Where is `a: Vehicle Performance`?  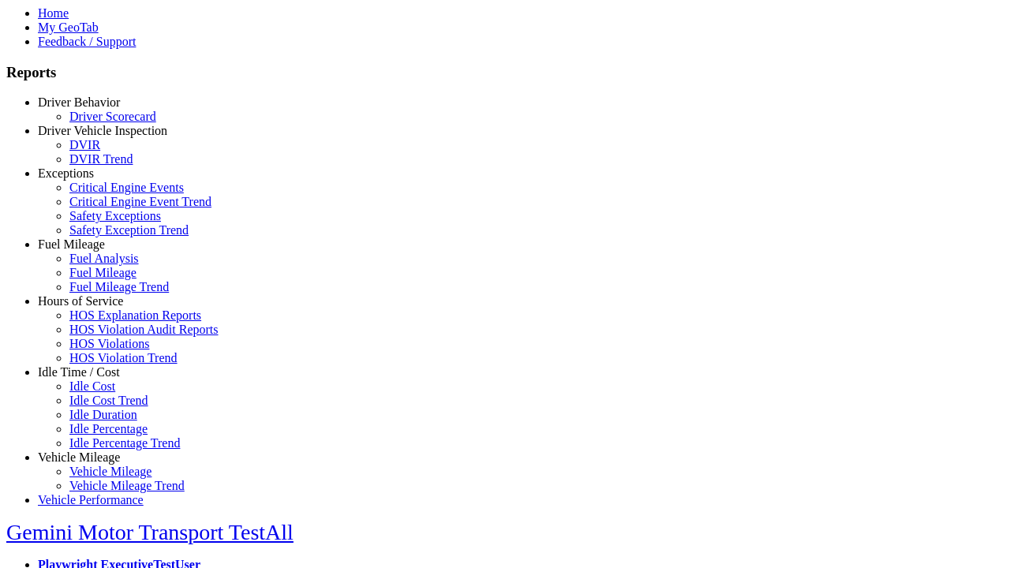
a: Vehicle Performance is located at coordinates (91, 499).